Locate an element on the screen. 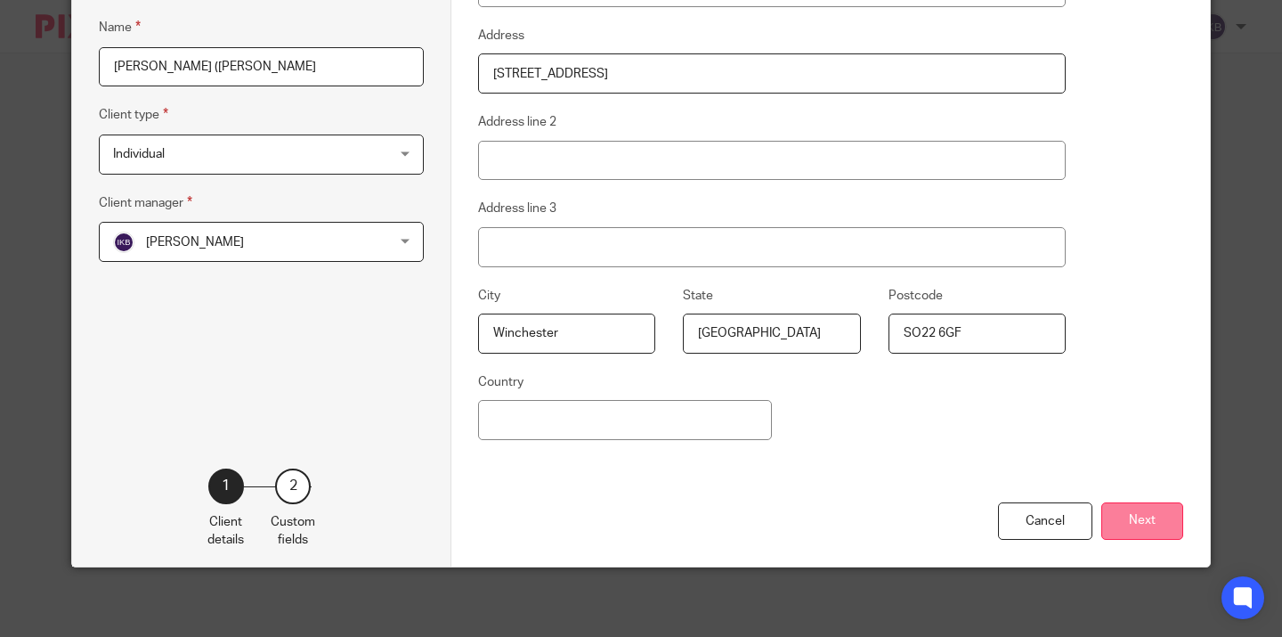 The height and width of the screenshot is (637, 1282). p: Client details is located at coordinates (225, 531).